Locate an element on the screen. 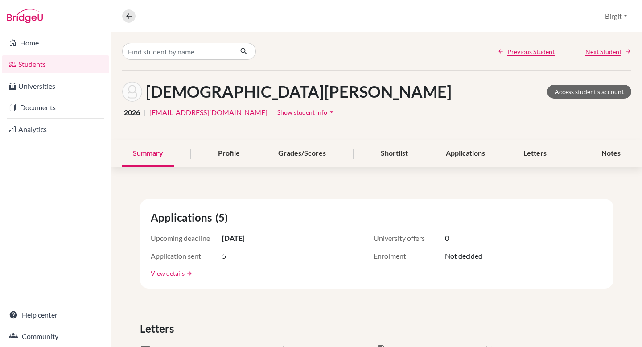 The width and height of the screenshot is (642, 347). span: Next Student is located at coordinates (603, 51).